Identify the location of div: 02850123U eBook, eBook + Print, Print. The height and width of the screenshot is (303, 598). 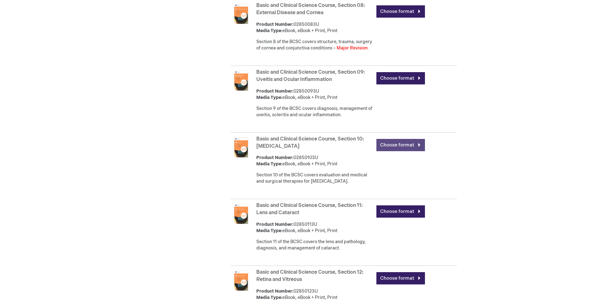
(314, 295).